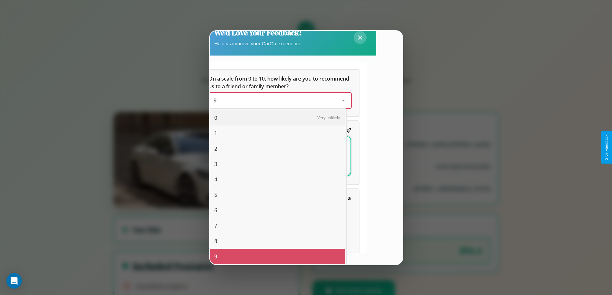 The width and height of the screenshot is (612, 295). I want to click on span: What can we do to make your experience more satisfying?, so click(280, 130).